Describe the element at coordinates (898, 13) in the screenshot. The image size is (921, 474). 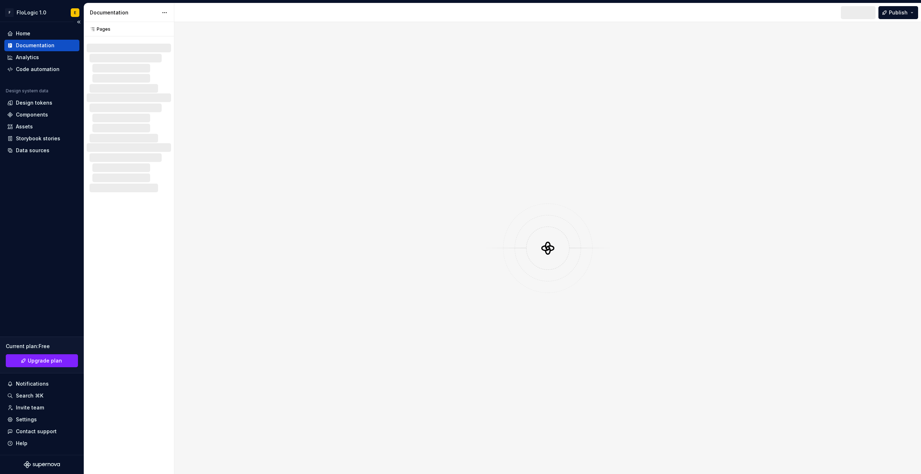
I see `span: Publish` at that location.